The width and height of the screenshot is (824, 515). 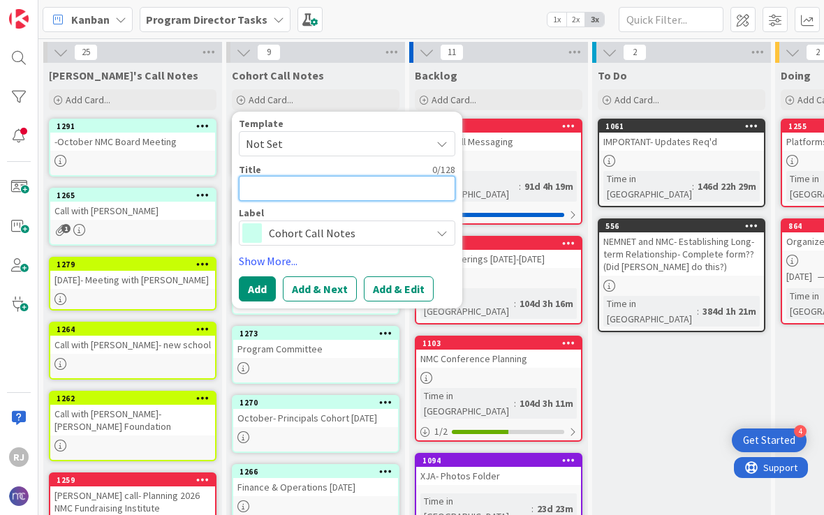 What do you see at coordinates (124, 75) in the screenshot?
I see `span: Ros's Call Notes` at bounding box center [124, 75].